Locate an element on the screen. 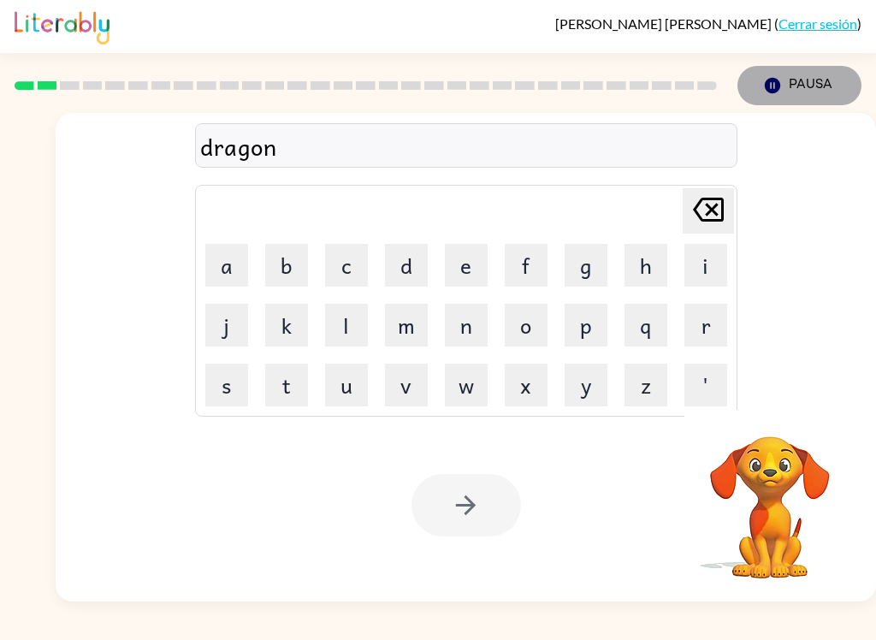 The width and height of the screenshot is (876, 640). button: w is located at coordinates (466, 385).